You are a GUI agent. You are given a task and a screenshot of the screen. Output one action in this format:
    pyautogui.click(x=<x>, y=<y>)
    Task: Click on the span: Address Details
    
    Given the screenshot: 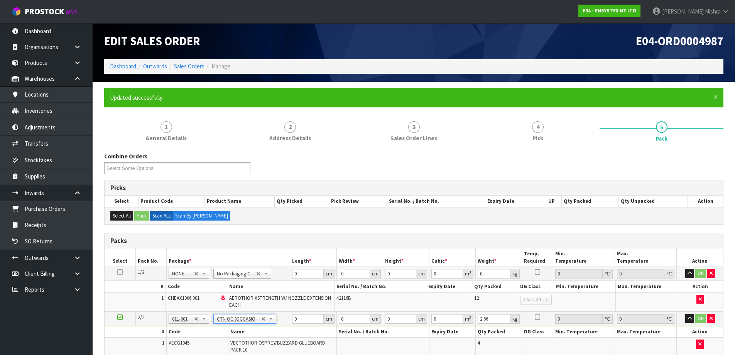 What is the action you would take?
    pyautogui.click(x=290, y=138)
    